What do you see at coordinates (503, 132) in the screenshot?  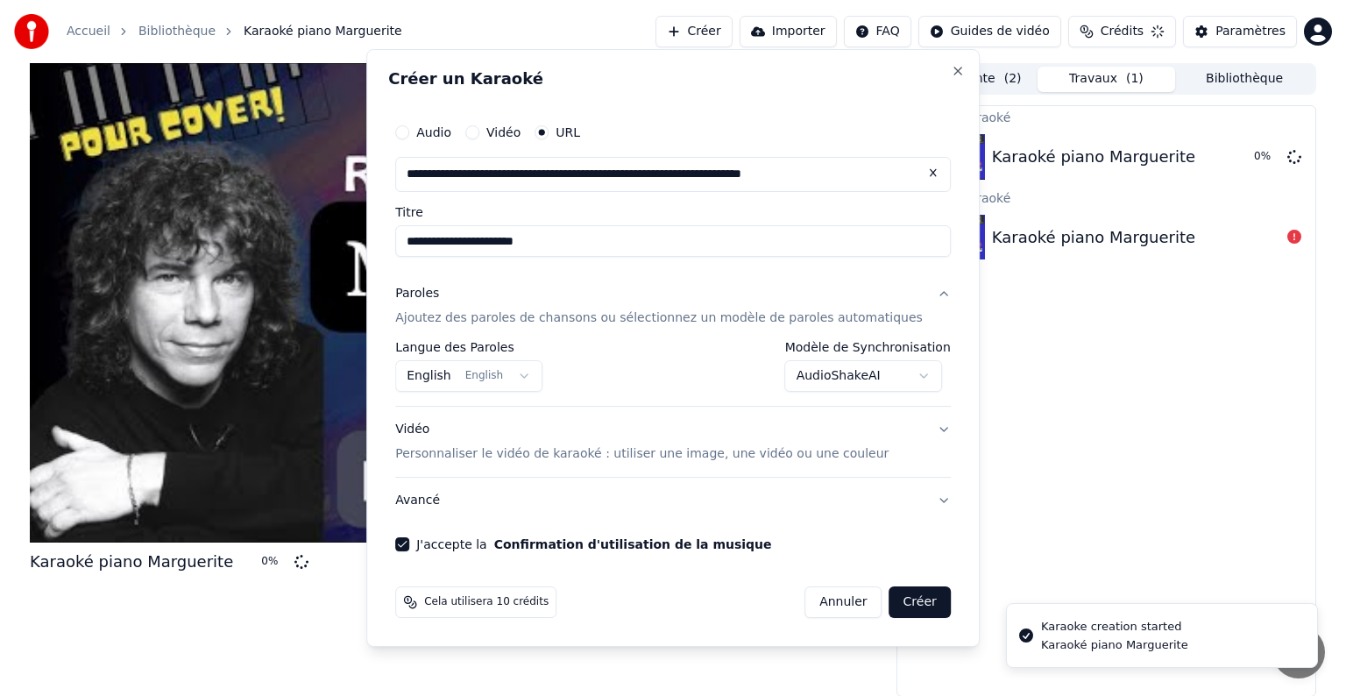 I see `label: Vidéo` at bounding box center [503, 132].